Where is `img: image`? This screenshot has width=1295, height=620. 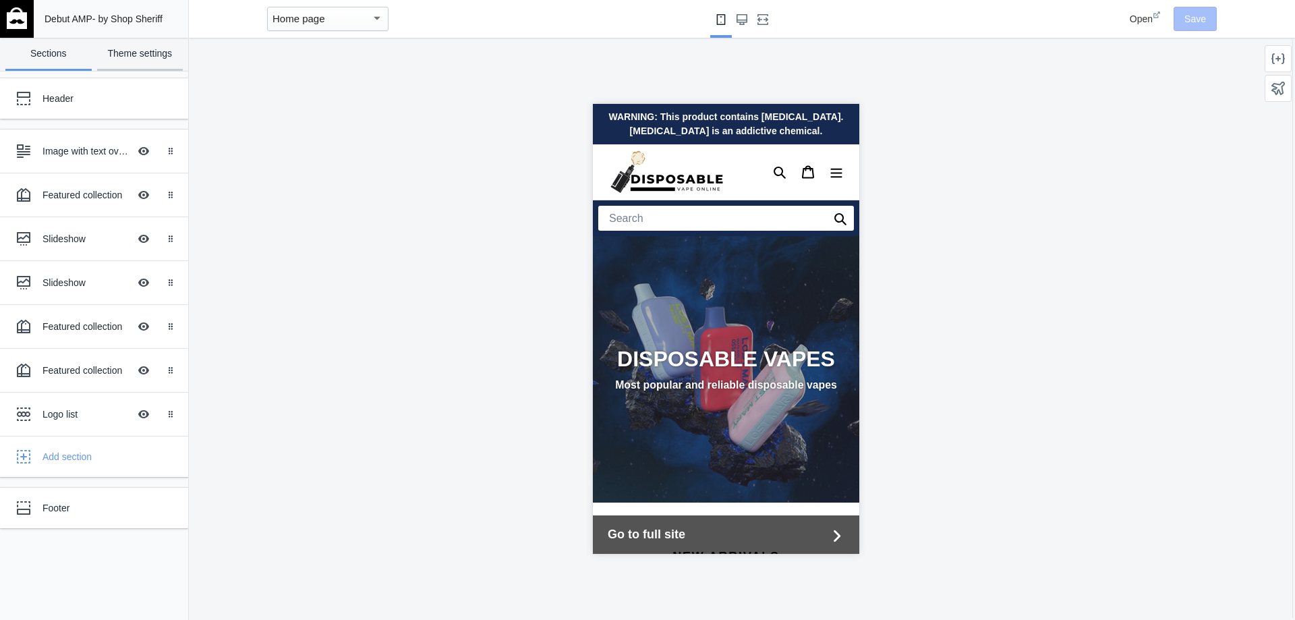
img: image is located at coordinates (74, 68).